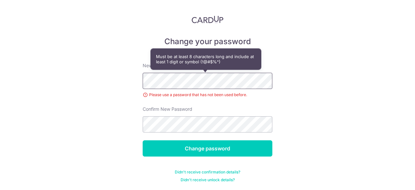 Image resolution: width=415 pixels, height=190 pixels. Describe the element at coordinates (159, 66) in the screenshot. I see `label: New password` at that location.